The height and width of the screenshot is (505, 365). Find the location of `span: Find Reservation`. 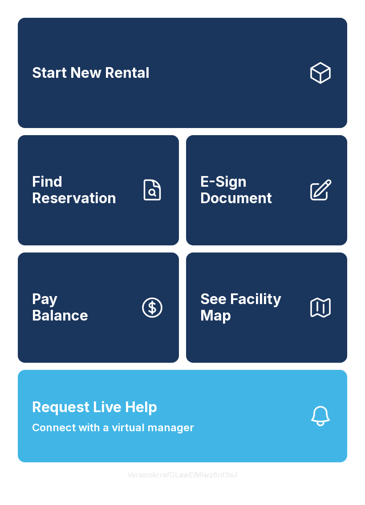

span: Find Reservation is located at coordinates (82, 190).